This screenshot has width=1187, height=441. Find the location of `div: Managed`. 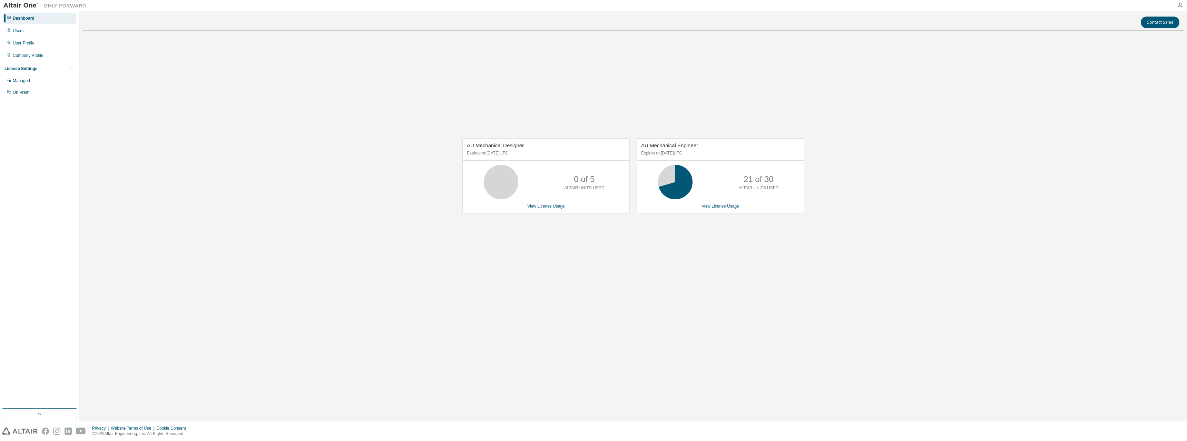

div: Managed is located at coordinates (21, 81).